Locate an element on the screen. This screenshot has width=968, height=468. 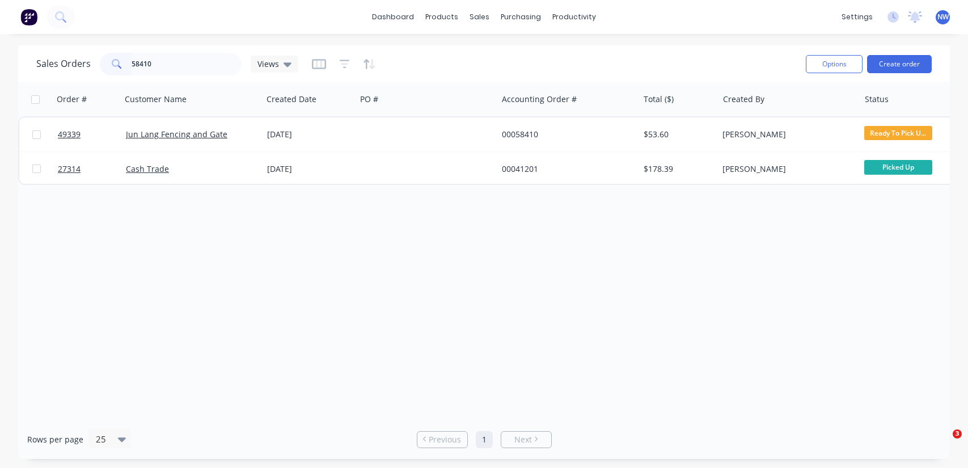
img: Factory is located at coordinates (29, 17).